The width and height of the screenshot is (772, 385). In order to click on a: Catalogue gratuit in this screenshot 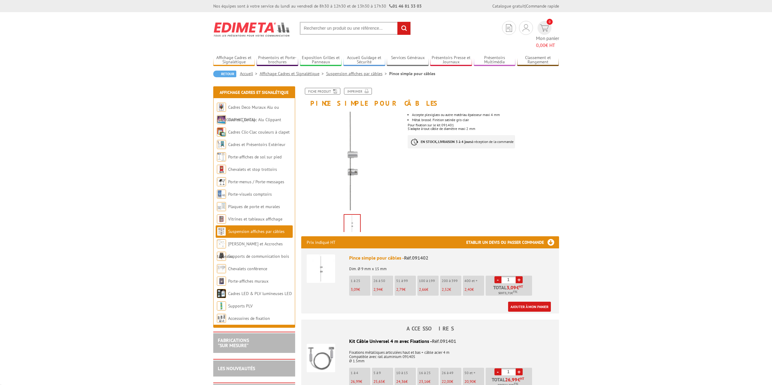, I will do `click(509, 6)`.